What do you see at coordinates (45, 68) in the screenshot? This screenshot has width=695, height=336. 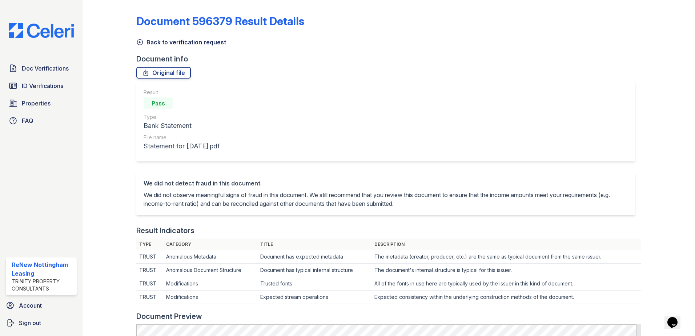 I see `span: Doc Verifications` at bounding box center [45, 68].